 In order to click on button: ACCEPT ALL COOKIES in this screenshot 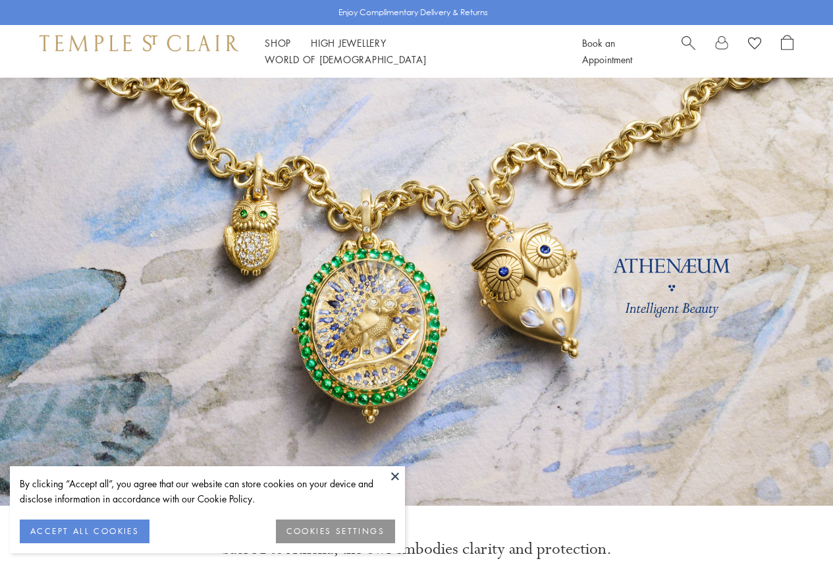, I will do `click(84, 532)`.